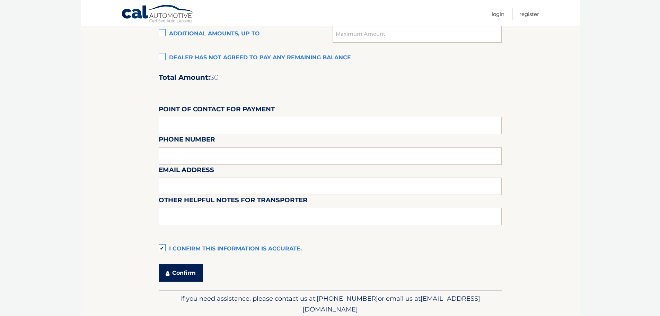  What do you see at coordinates (246, 34) in the screenshot?
I see `label: Additional amounts, up to` at bounding box center [246, 34].